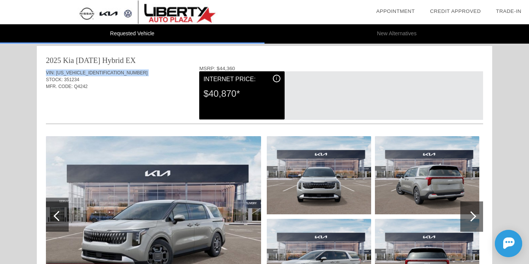 This screenshot has width=529, height=264. I want to click on a: Trade-In, so click(508, 11).